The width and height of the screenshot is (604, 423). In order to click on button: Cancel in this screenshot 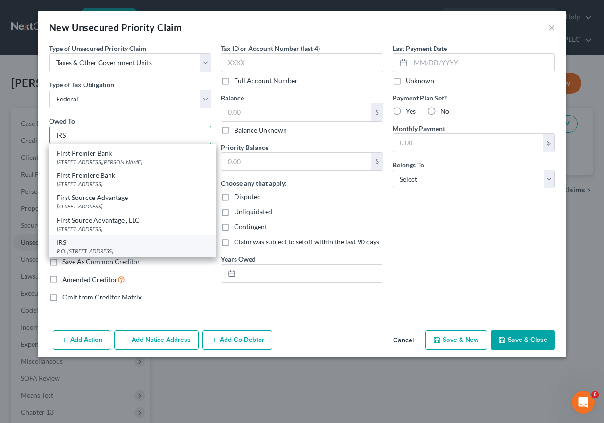, I will do `click(403, 341)`.